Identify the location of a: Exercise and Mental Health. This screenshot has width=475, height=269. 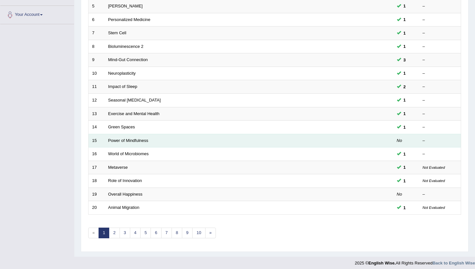
(134, 113).